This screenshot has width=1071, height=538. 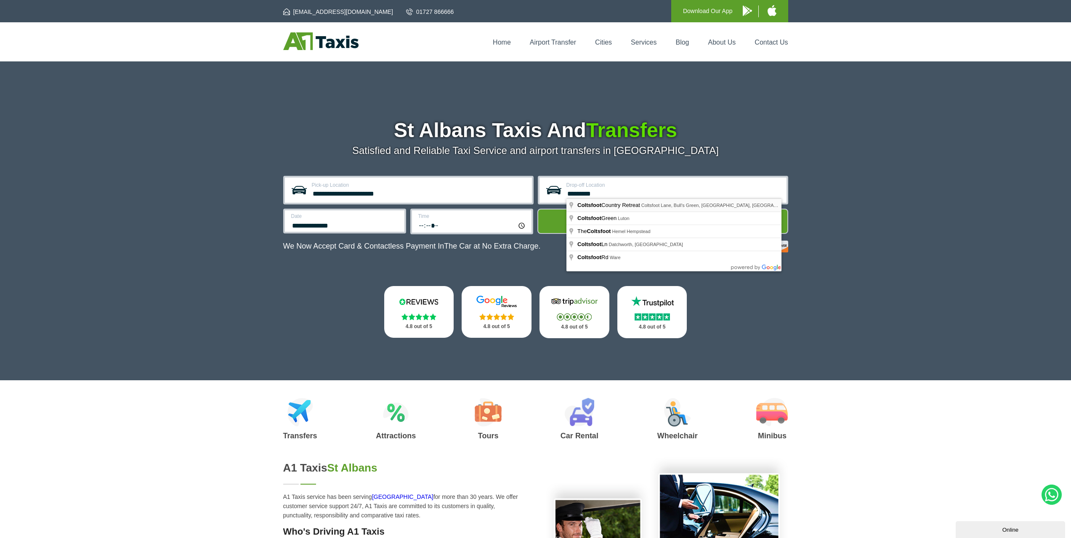 What do you see at coordinates (722, 42) in the screenshot?
I see `a: About Us` at bounding box center [722, 42].